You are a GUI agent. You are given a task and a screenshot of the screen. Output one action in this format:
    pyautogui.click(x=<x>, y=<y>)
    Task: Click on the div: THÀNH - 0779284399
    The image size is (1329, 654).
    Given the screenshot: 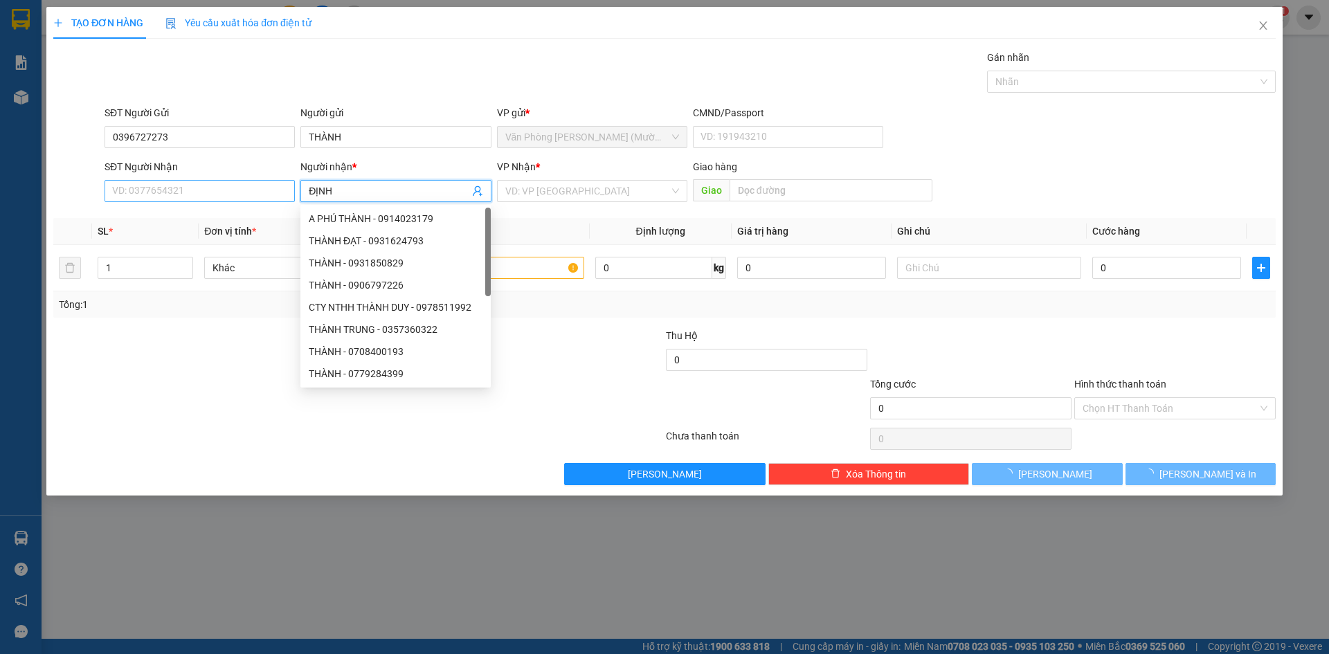 What is the action you would take?
    pyautogui.click(x=395, y=374)
    